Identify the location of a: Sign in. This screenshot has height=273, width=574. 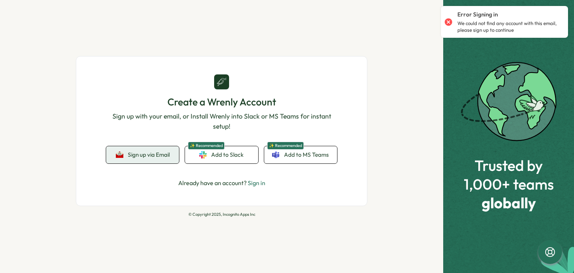
(257, 183).